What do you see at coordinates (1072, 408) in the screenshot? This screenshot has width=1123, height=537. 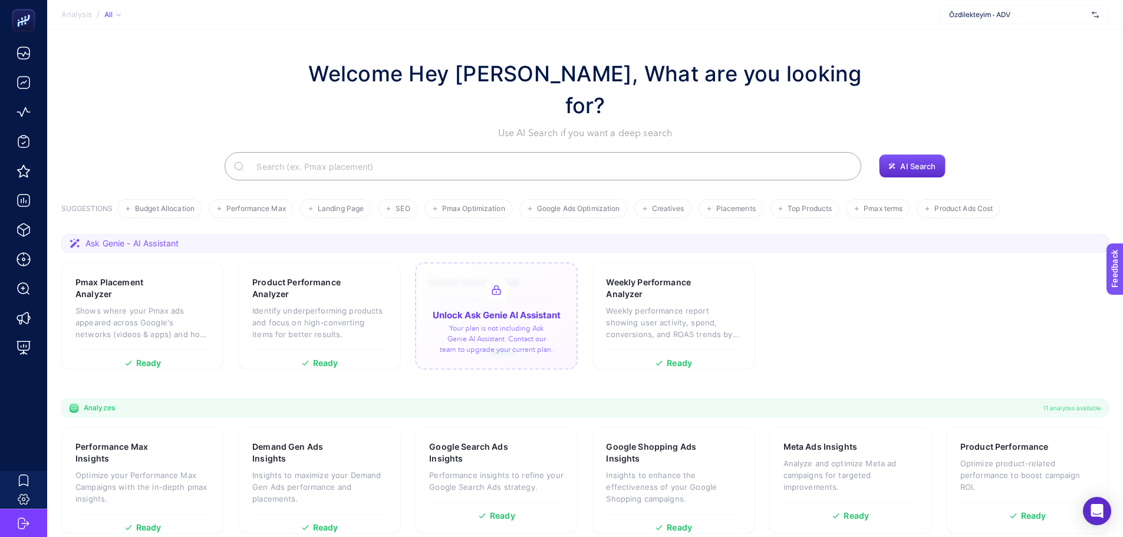 I see `span: 11 analyzes available` at bounding box center [1072, 408].